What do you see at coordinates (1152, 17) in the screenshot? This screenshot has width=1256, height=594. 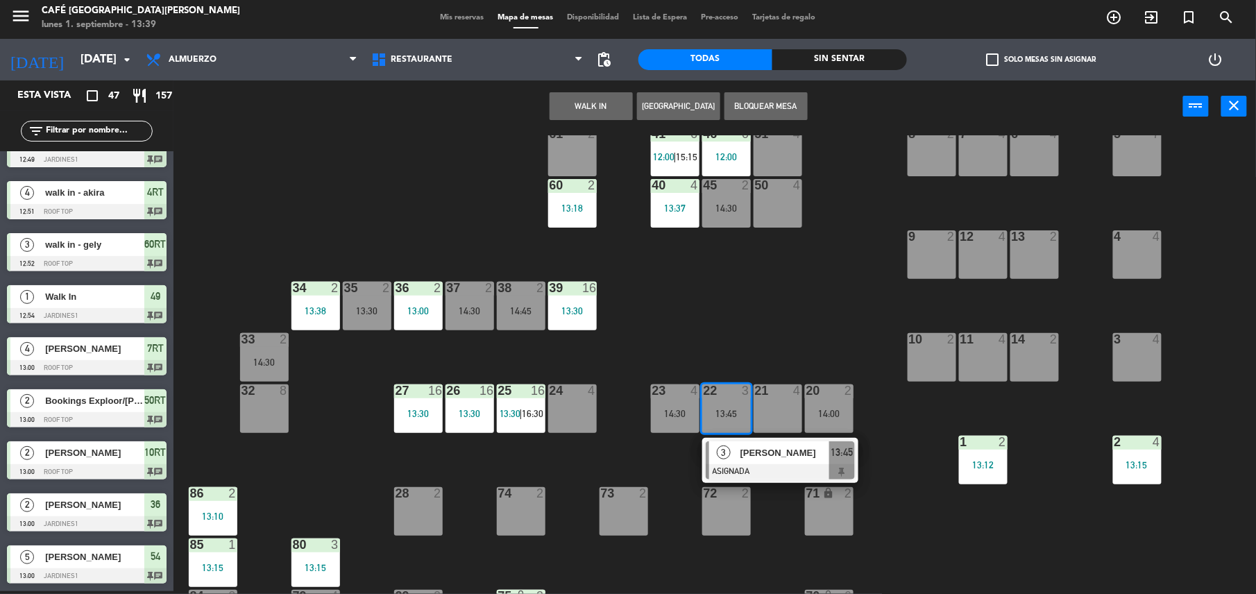 I see `i: exit_to_app` at bounding box center [1152, 17].